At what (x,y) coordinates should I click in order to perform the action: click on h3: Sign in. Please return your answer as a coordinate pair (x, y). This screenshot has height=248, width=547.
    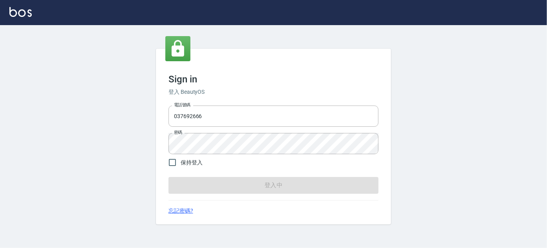
    Looking at the image, I should click on (273, 79).